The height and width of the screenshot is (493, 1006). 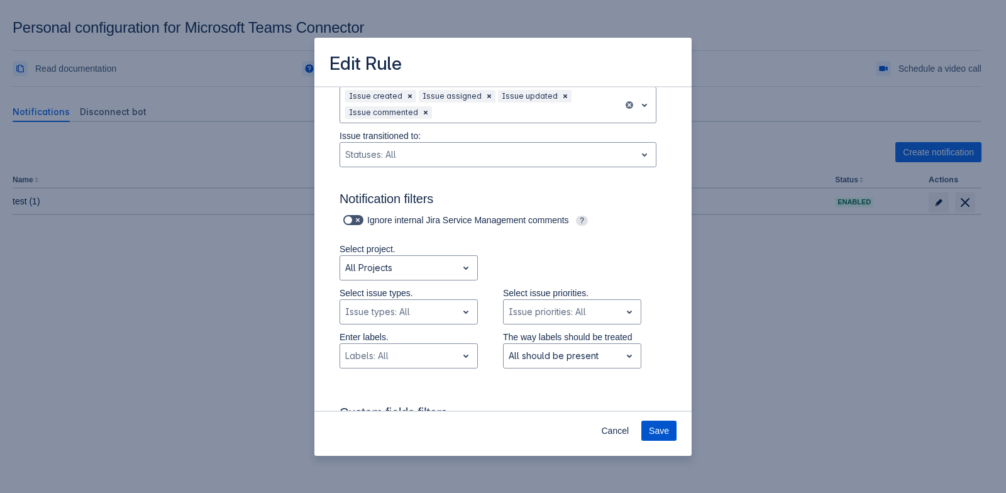 I want to click on div: Issue assigned, so click(x=451, y=96).